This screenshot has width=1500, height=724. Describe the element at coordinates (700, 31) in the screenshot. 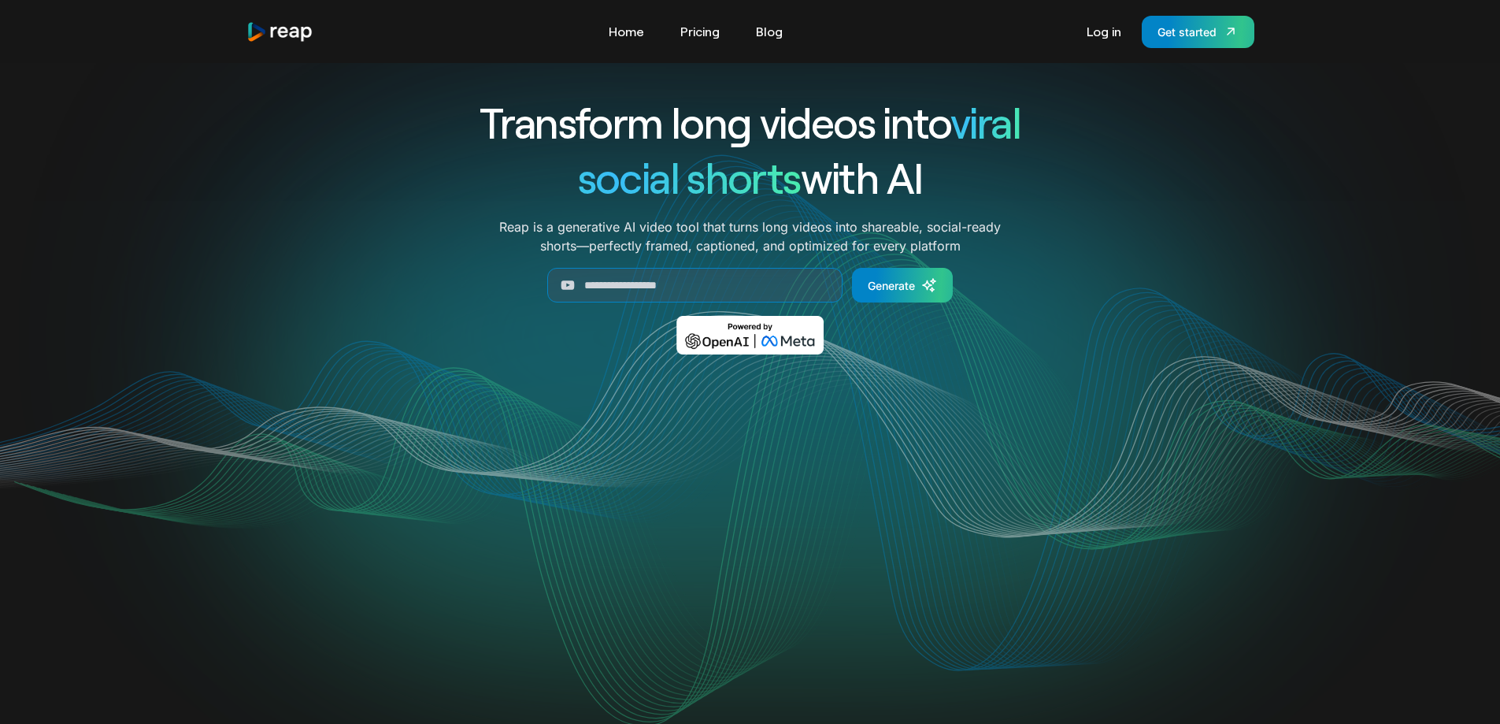

I see `a: Pricing` at that location.